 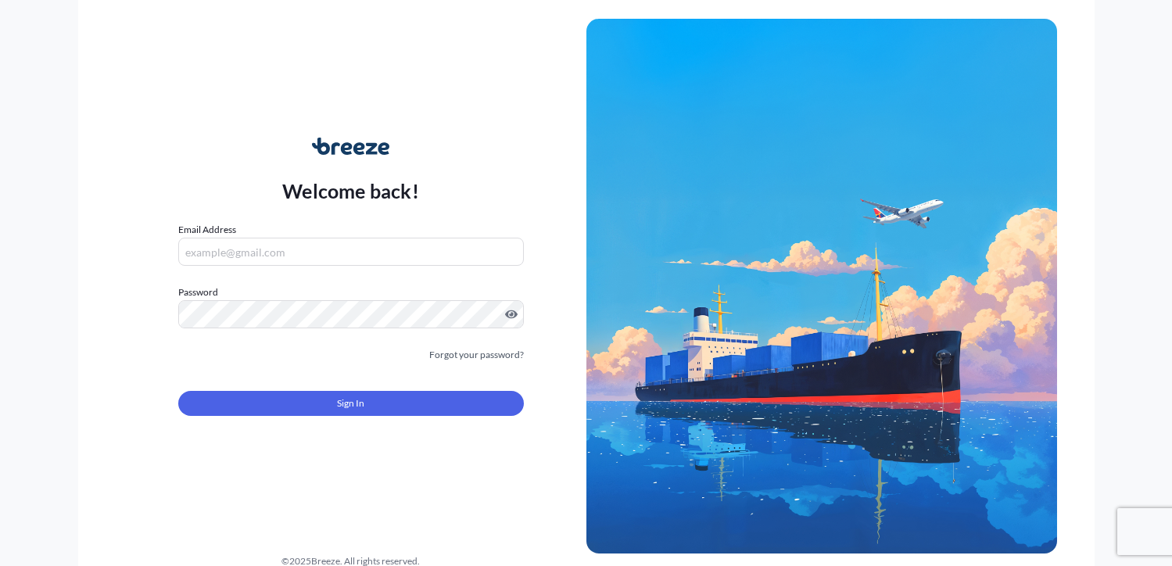 What do you see at coordinates (821, 286) in the screenshot?
I see `img: Ship illustration` at bounding box center [821, 286].